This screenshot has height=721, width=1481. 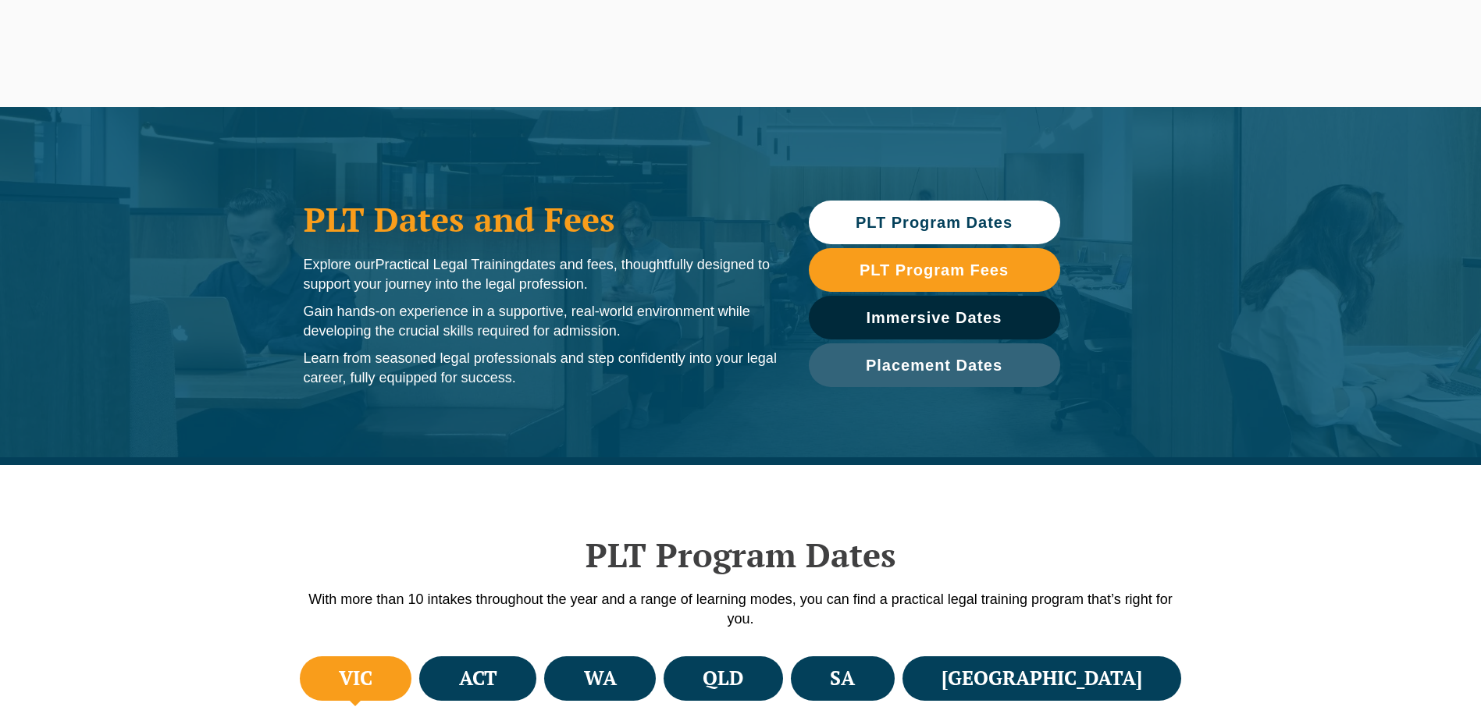 I want to click on h4: VIC, so click(x=355, y=678).